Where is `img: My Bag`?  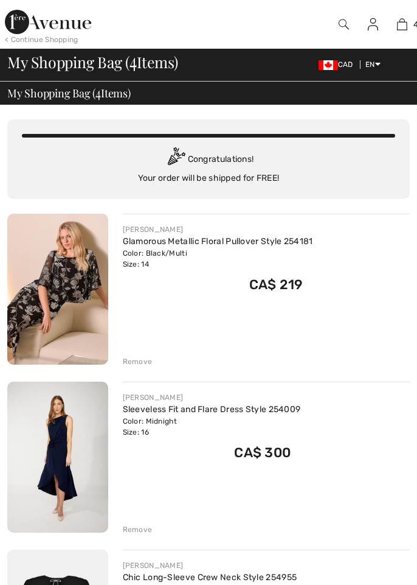
img: My Bag is located at coordinates (402, 24).